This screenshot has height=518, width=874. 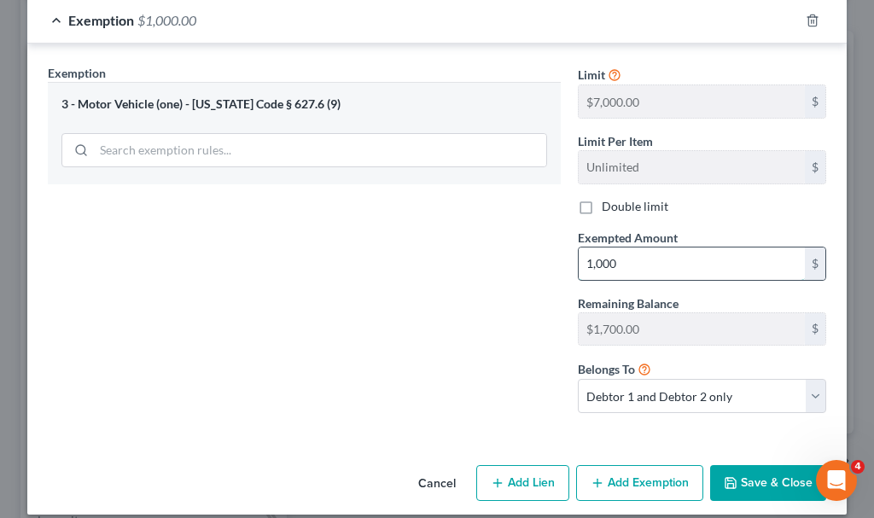 What do you see at coordinates (166, 20) in the screenshot?
I see `span: $1,000.00` at bounding box center [166, 20].